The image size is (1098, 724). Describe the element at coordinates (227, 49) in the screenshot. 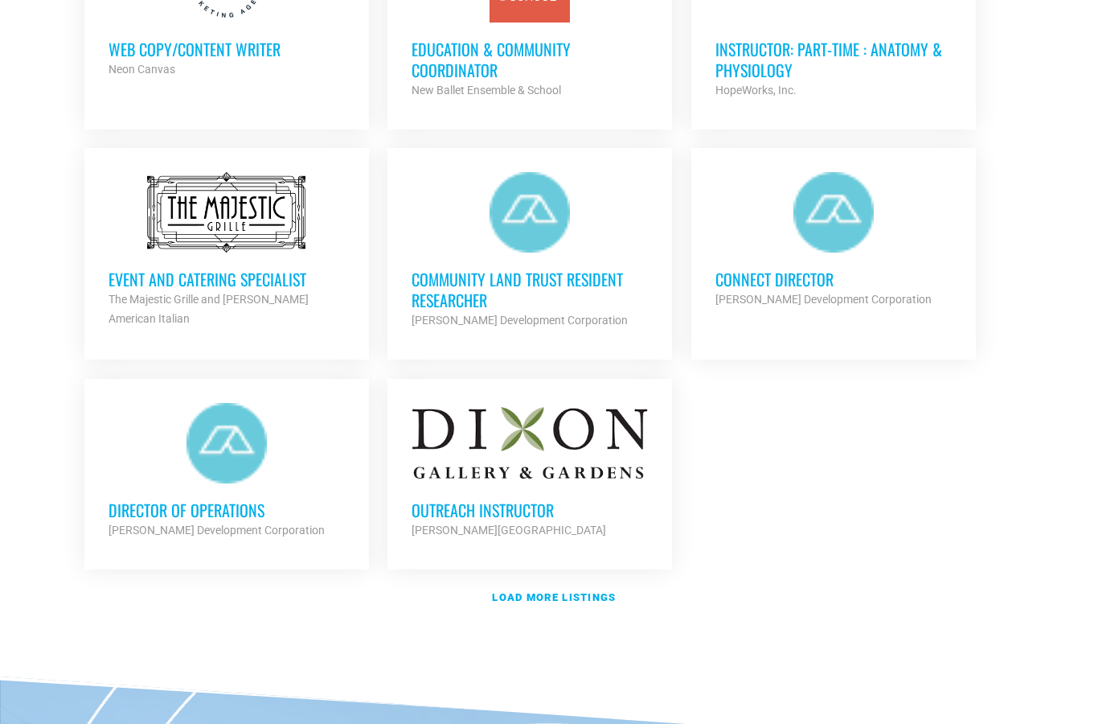

I see `h3: Web Copy/Content Writer` at that location.